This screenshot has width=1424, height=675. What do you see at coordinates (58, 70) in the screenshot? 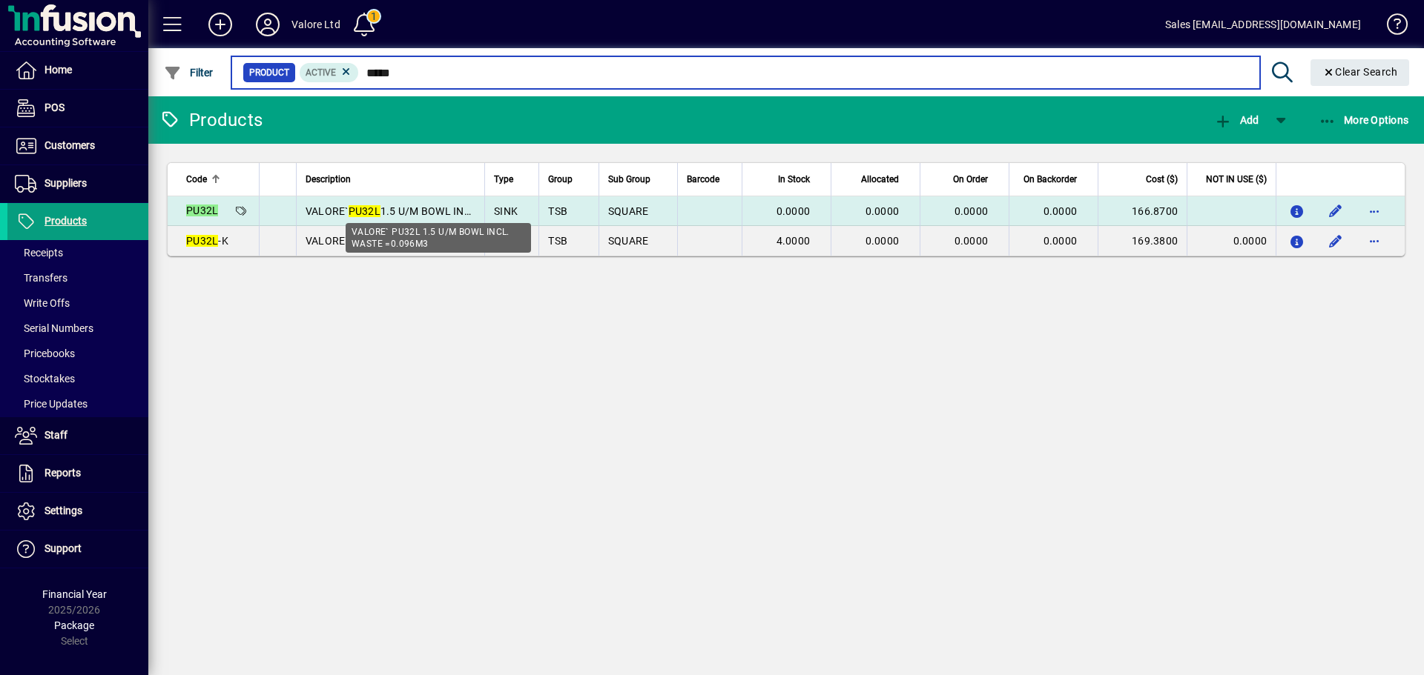
I see `span: Home` at bounding box center [58, 70].